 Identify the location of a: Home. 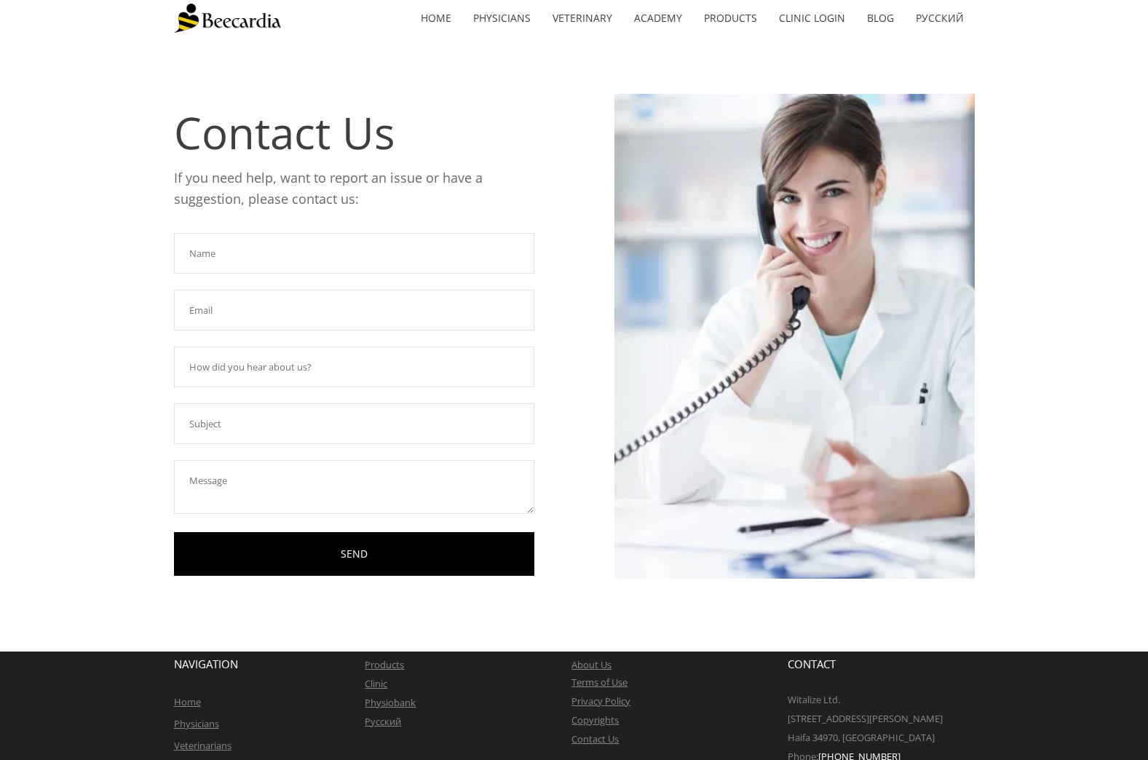
(187, 702).